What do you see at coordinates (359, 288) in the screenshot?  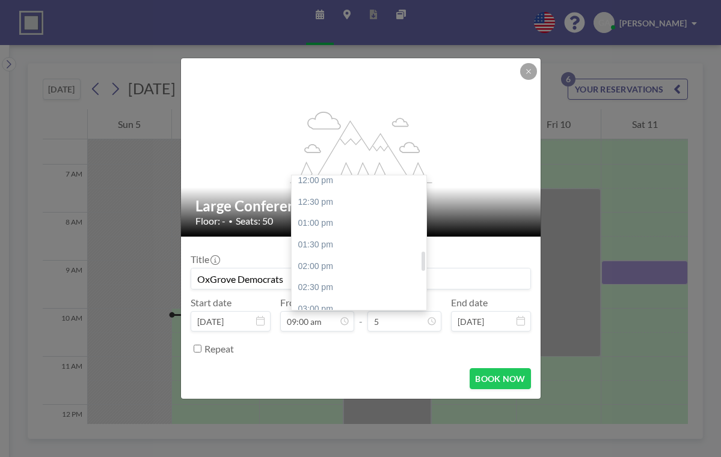 I see `div: 02:30 pm` at bounding box center [359, 288].